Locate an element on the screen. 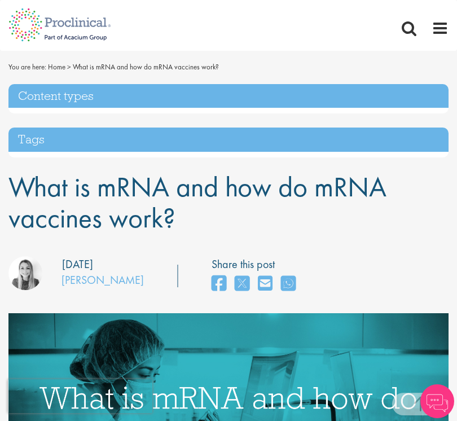 The image size is (457, 421). img: Hannah Burke is located at coordinates (25, 273).